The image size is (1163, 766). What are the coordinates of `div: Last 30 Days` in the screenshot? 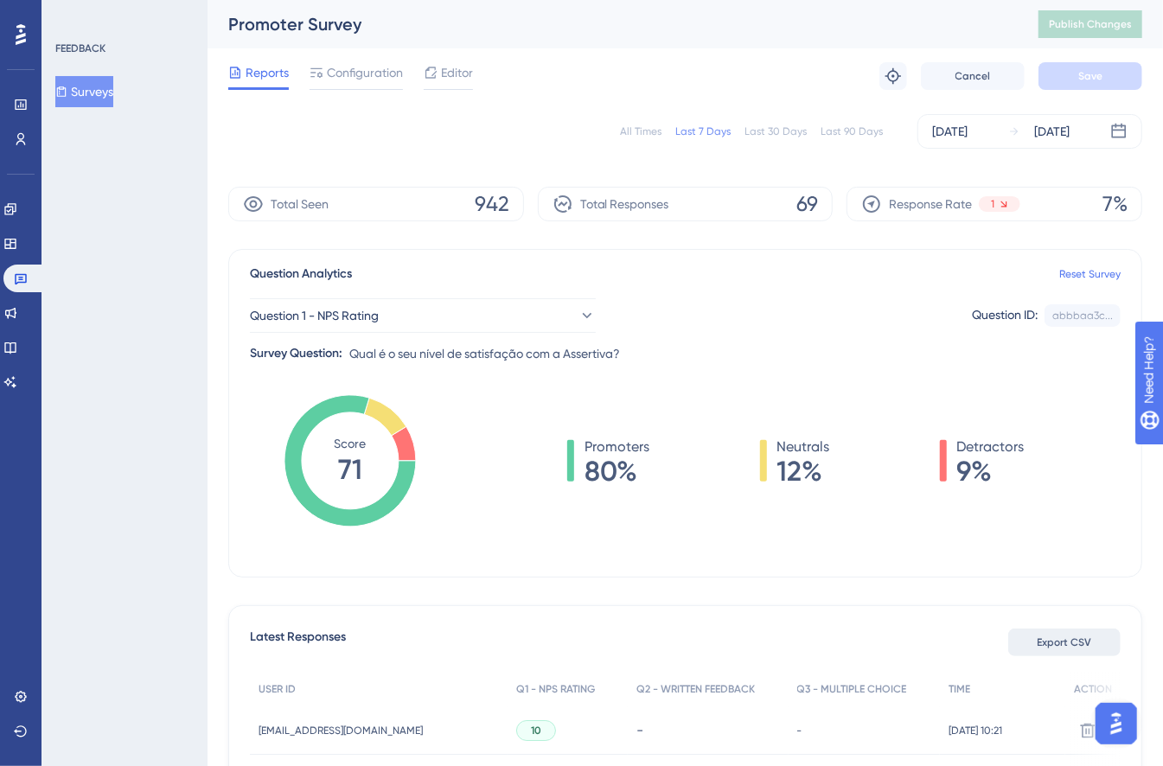 It's located at (776, 131).